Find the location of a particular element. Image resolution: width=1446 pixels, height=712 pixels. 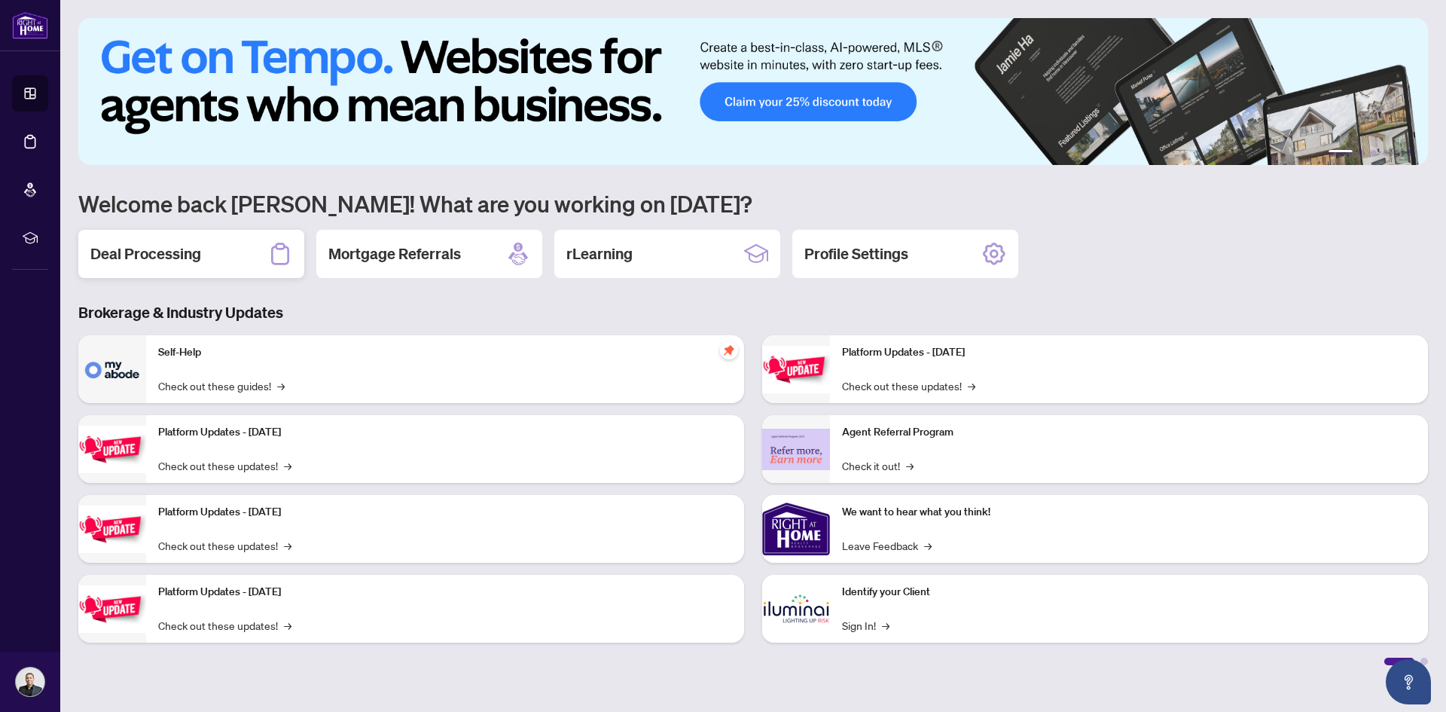

img: Platform Updates - July 21, 2025 is located at coordinates (112, 529).